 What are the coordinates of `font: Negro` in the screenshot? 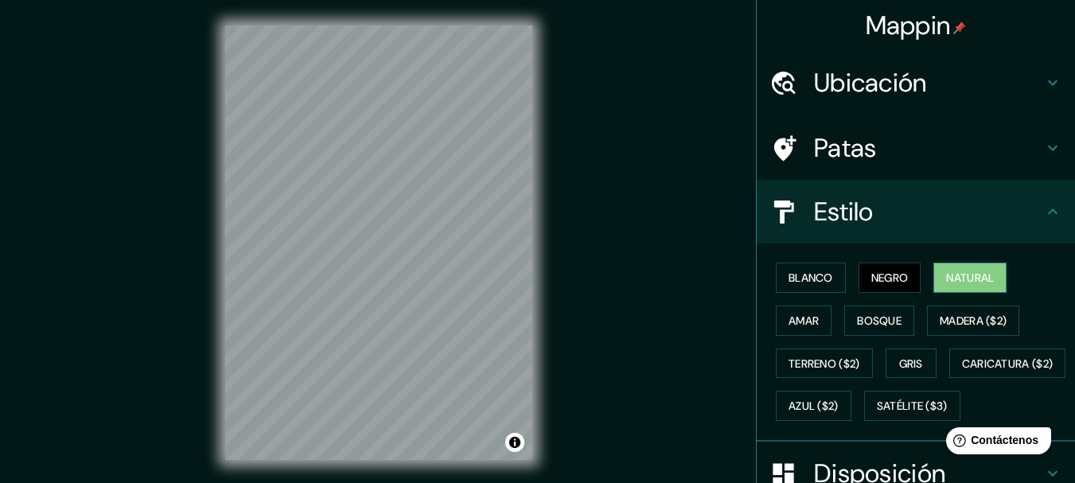 It's located at (890, 278).